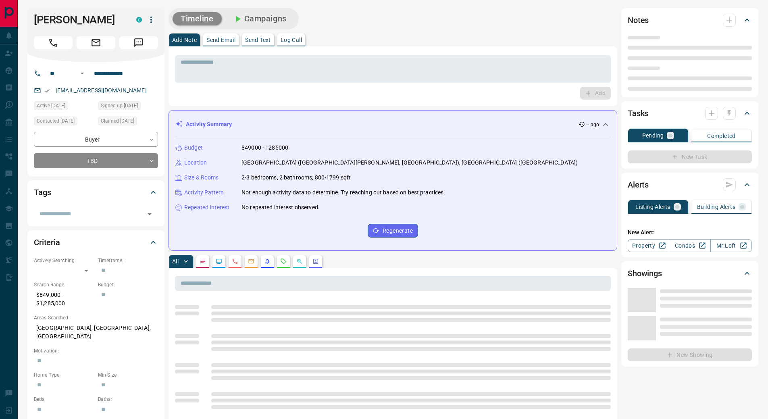 Image resolution: width=768 pixels, height=419 pixels. What do you see at coordinates (260, 19) in the screenshot?
I see `button: Campaigns` at bounding box center [260, 19].